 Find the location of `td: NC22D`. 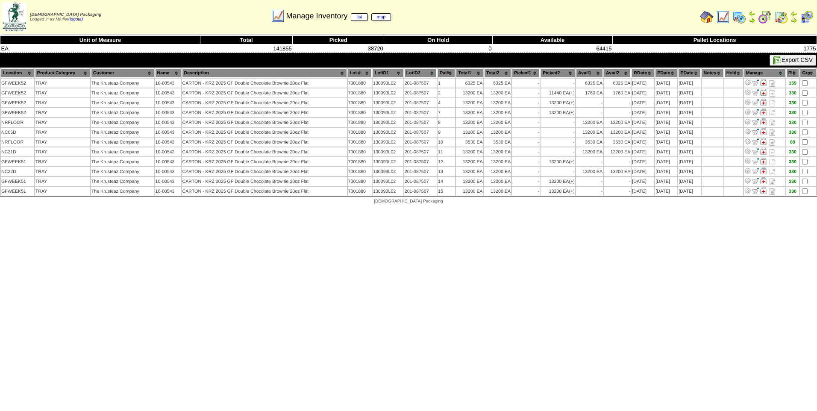

td: NC22D is located at coordinates (18, 171).